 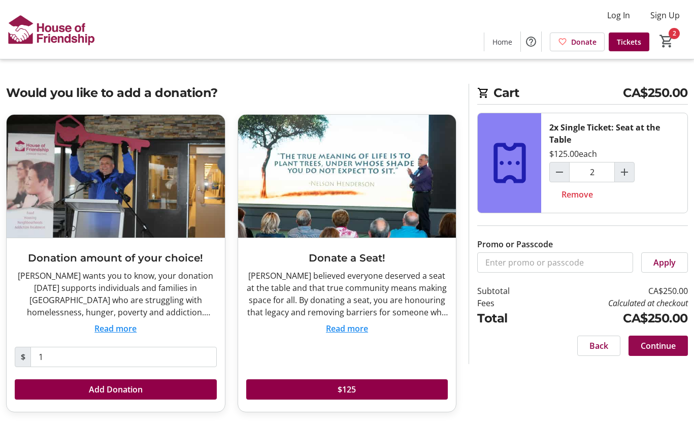 What do you see at coordinates (584, 42) in the screenshot?
I see `span: Donate` at bounding box center [584, 42].